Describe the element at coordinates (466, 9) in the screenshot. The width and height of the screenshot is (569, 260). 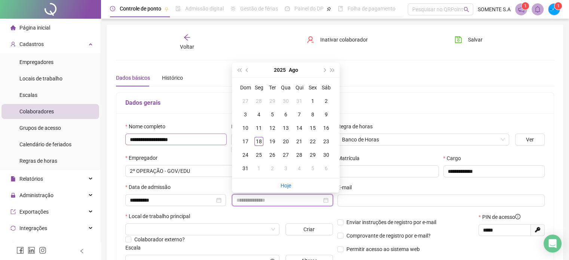
I see `span: search` at that location.